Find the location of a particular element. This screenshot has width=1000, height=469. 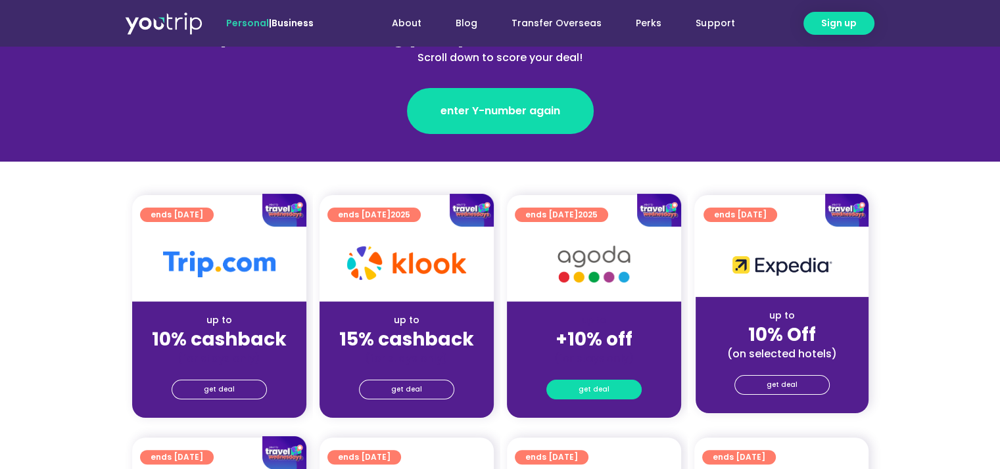

a: Sign up is located at coordinates (839, 23).